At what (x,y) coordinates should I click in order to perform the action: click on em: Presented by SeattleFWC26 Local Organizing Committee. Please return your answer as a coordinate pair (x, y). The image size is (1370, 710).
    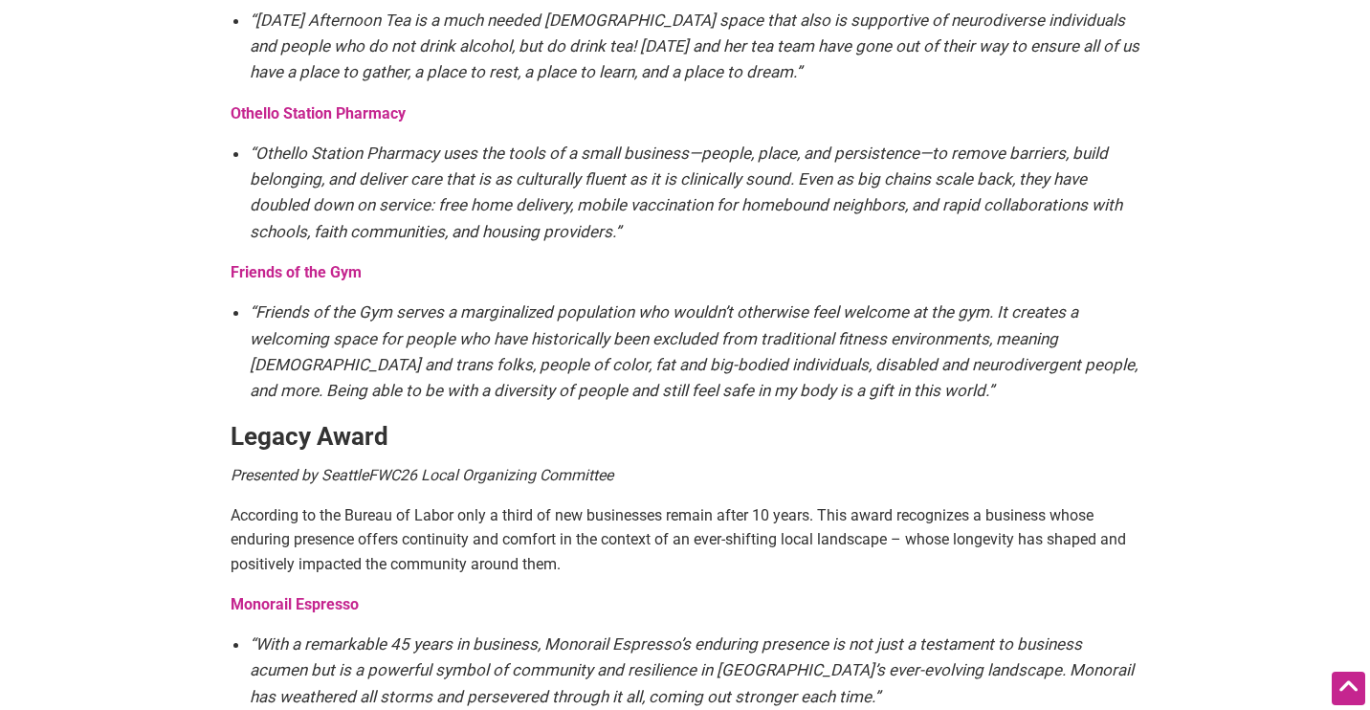
    Looking at the image, I should click on (422, 475).